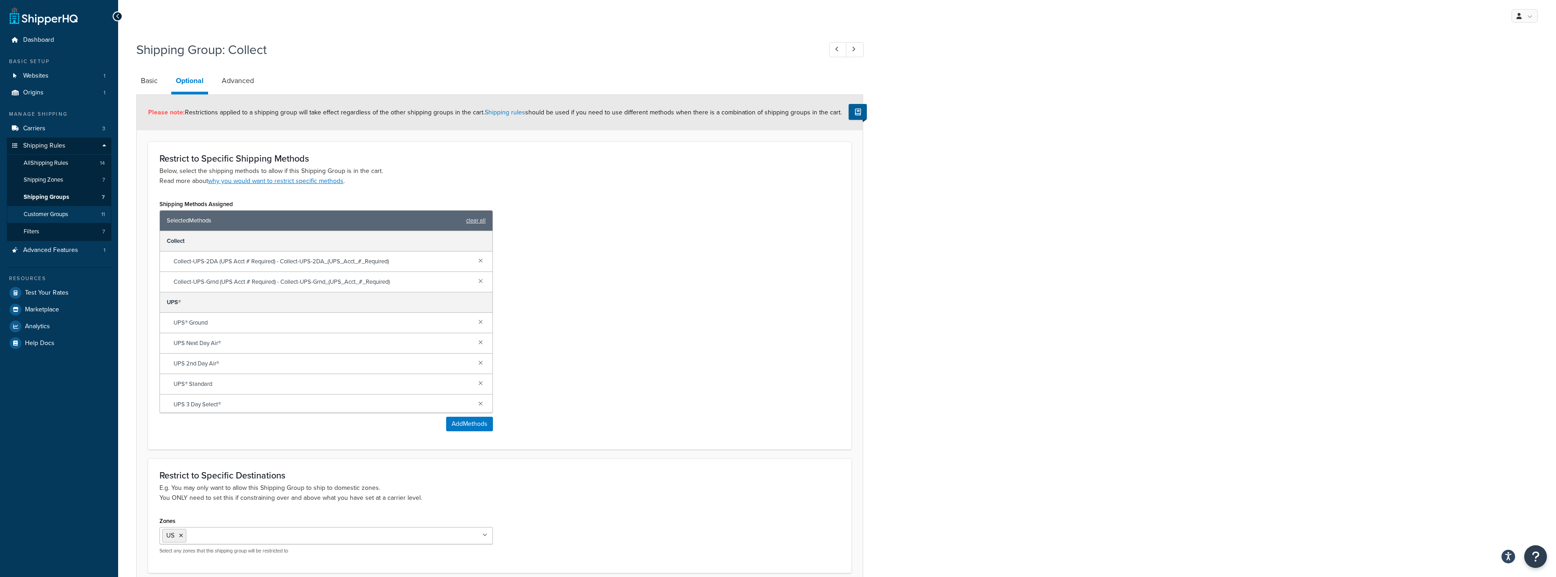 Image resolution: width=1556 pixels, height=577 pixels. Describe the element at coordinates (59, 146) in the screenshot. I see `a: Shipping Rules` at that location.